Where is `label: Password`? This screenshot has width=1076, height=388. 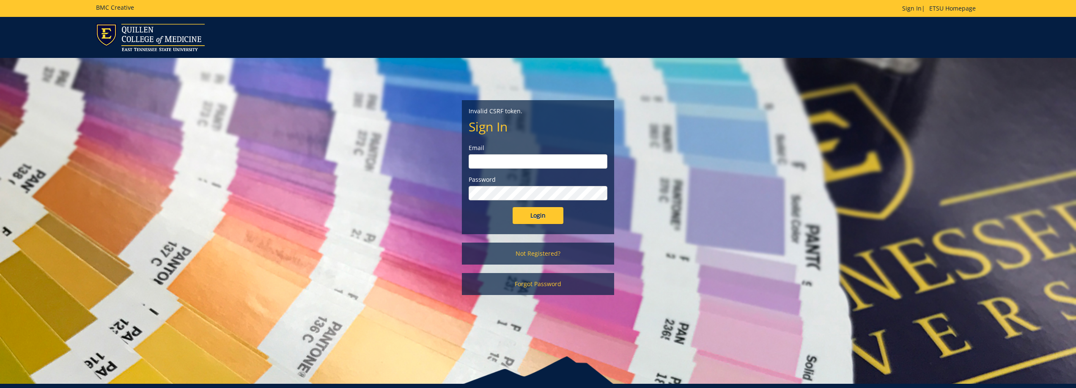 label: Password is located at coordinates (538, 180).